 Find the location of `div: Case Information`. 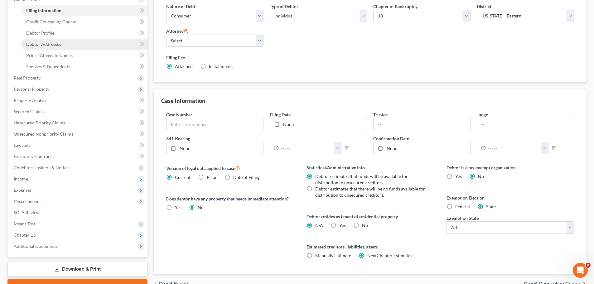

div: Case Information is located at coordinates (183, 101).